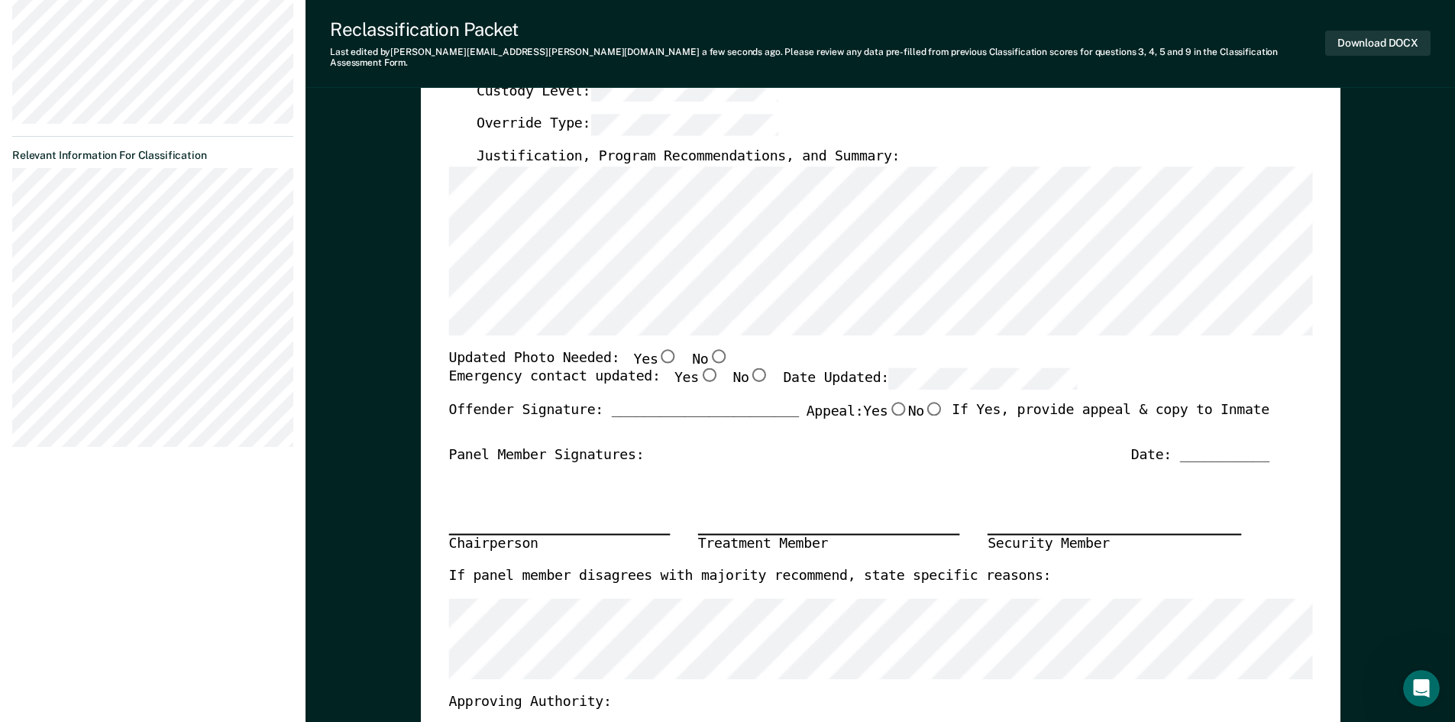  What do you see at coordinates (741, 52) in the screenshot?
I see `span: a few seconds ago` at bounding box center [741, 52].